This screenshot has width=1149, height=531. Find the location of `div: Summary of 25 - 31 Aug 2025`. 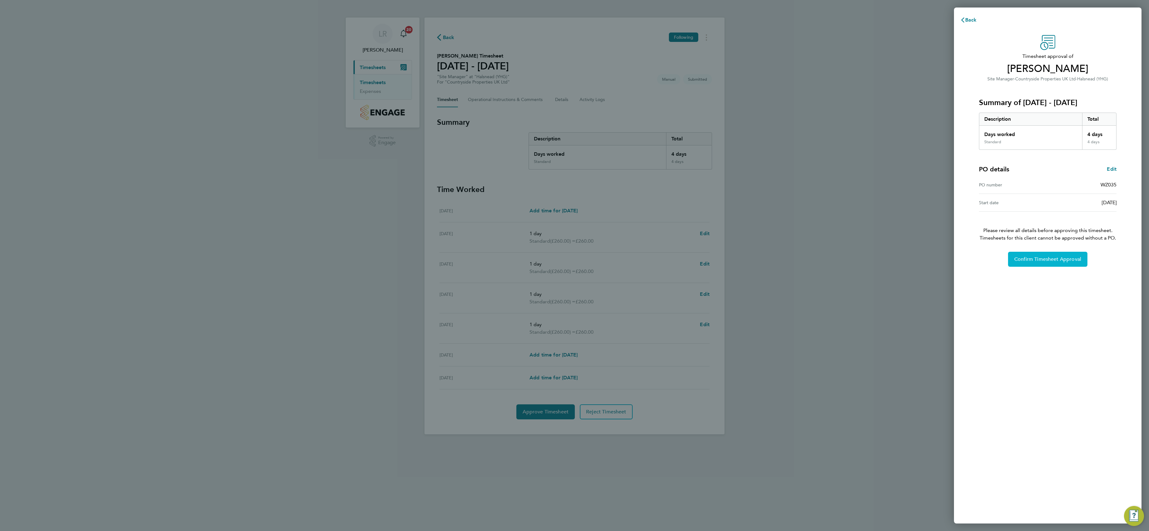

div: Summary of 25 - 31 Aug 2025 is located at coordinates (1048, 131).